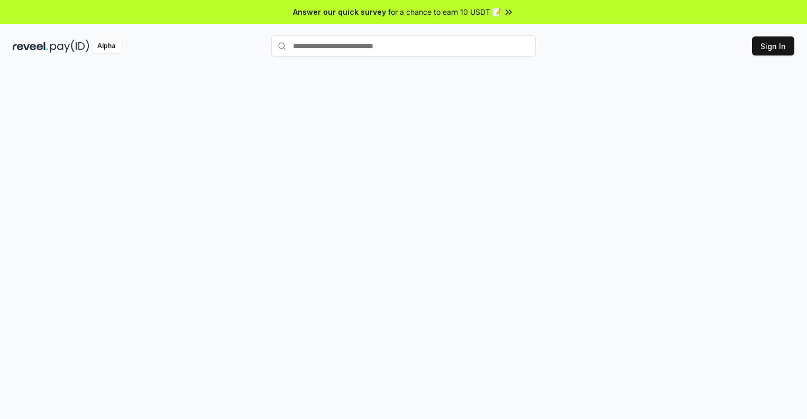 Image resolution: width=807 pixels, height=419 pixels. What do you see at coordinates (30, 46) in the screenshot?
I see `img: reveel_dark` at bounding box center [30, 46].